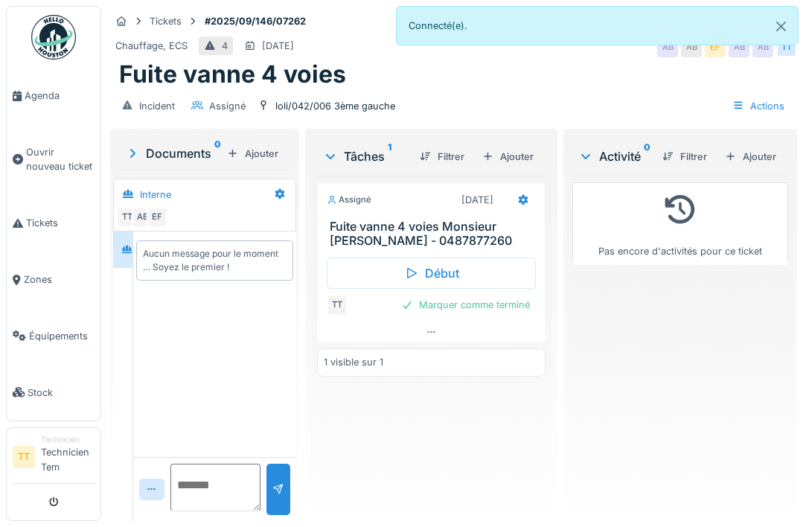 This screenshot has width=806, height=527. What do you see at coordinates (24, 457) in the screenshot?
I see `li: TT` at bounding box center [24, 457].